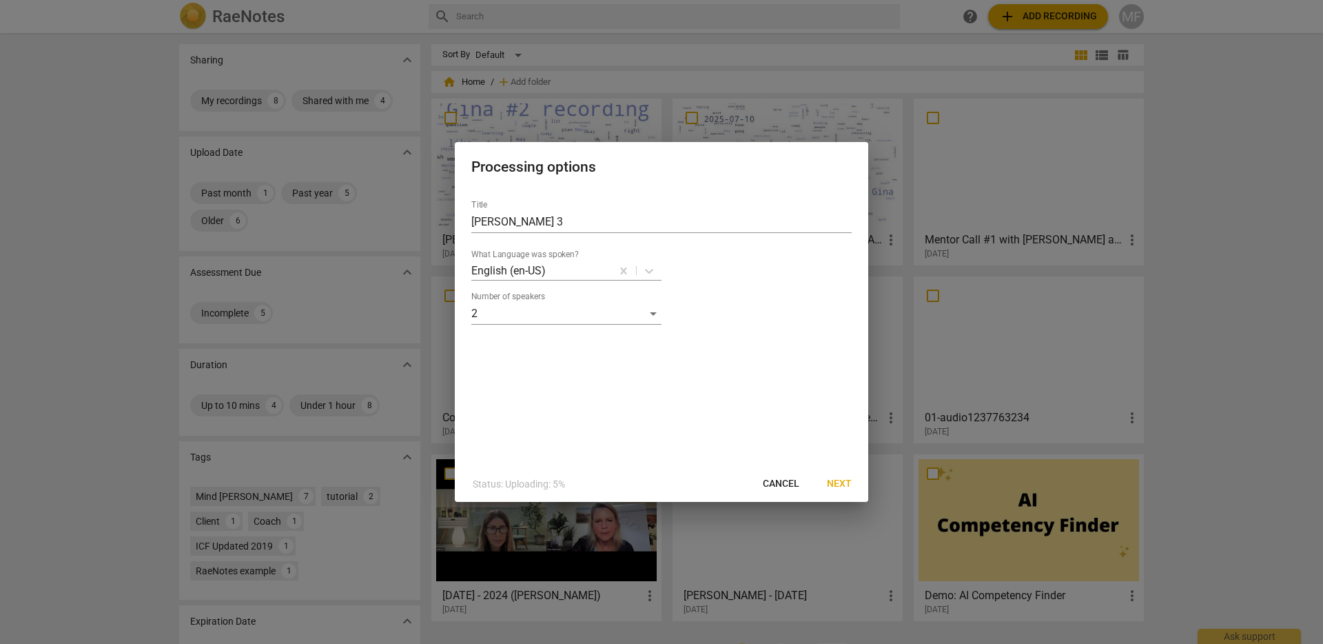 The image size is (1323, 644). What do you see at coordinates (525, 255) in the screenshot?
I see `label: What Language was spoken?` at bounding box center [525, 255].